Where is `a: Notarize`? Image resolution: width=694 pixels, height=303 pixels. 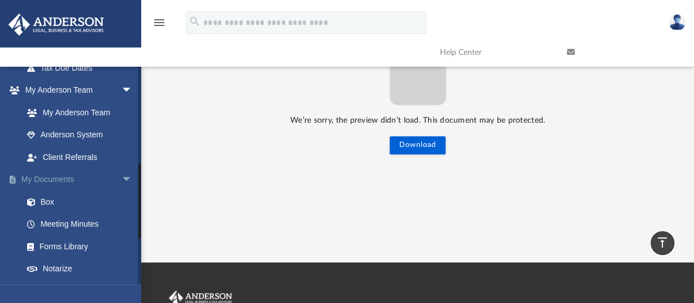
a: Notarize is located at coordinates (82, 269).